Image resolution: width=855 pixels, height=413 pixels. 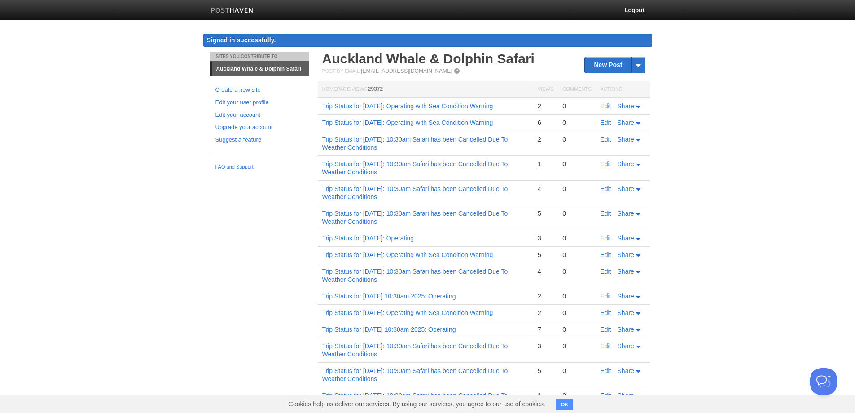 I want to click on div: Signed in successfully., so click(x=428, y=40).